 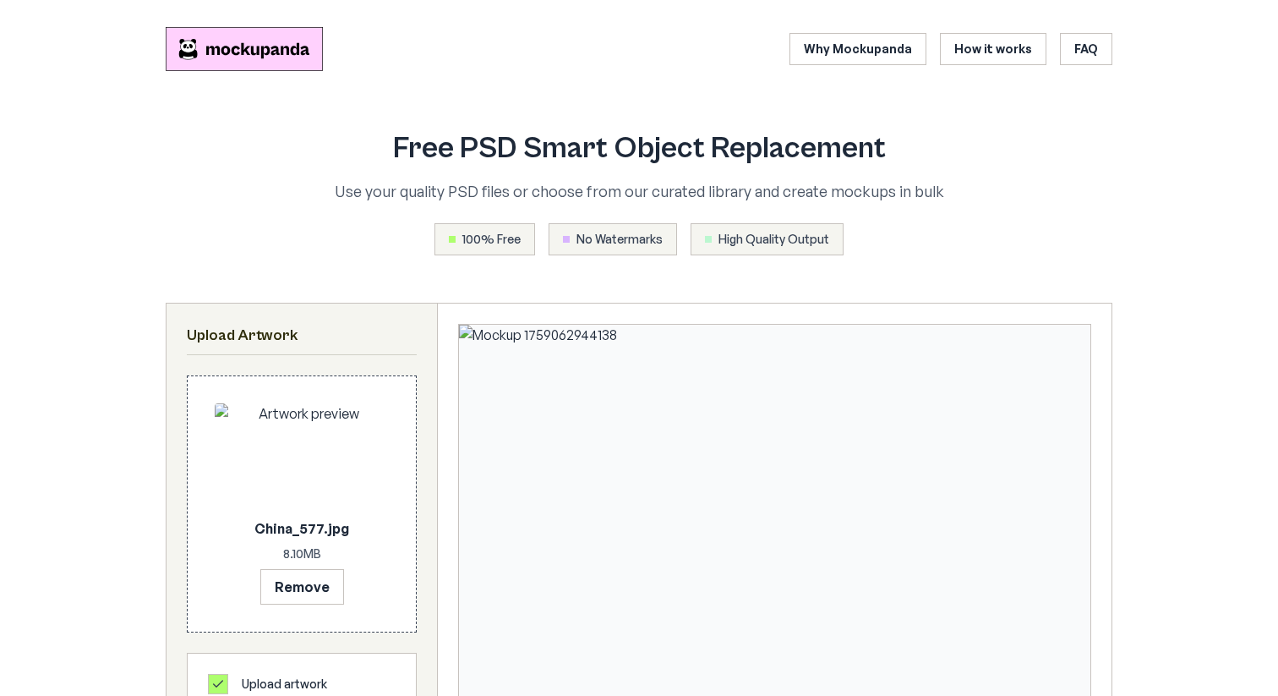 I want to click on span: High Quality Output, so click(x=774, y=239).